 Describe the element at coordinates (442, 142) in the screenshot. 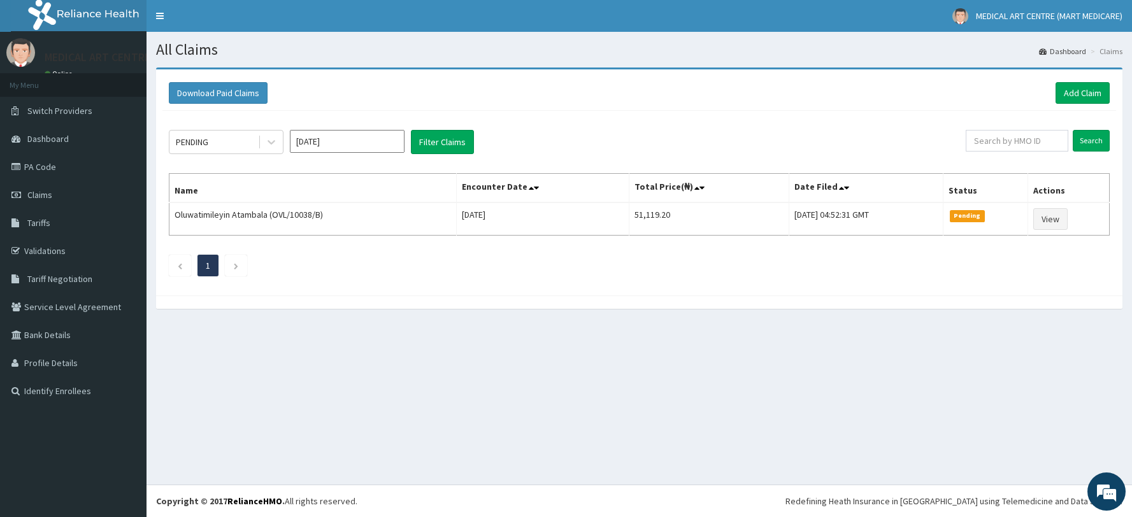

I see `button: Filter Claims` at that location.